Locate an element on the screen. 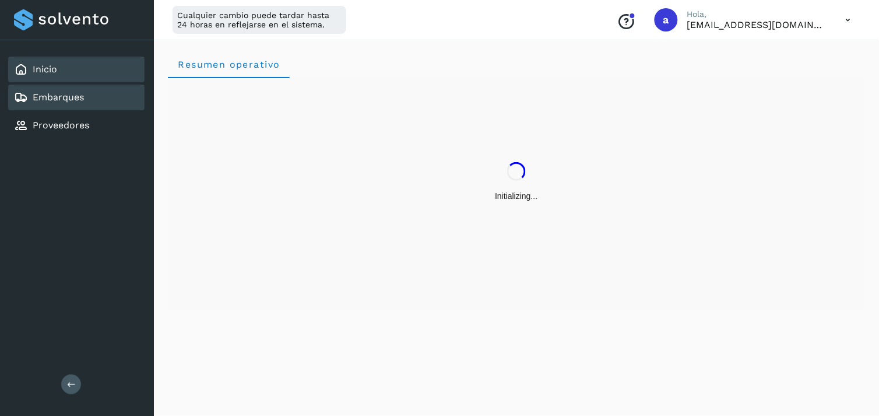 The width and height of the screenshot is (879, 416). a: Proveedores is located at coordinates (61, 125).